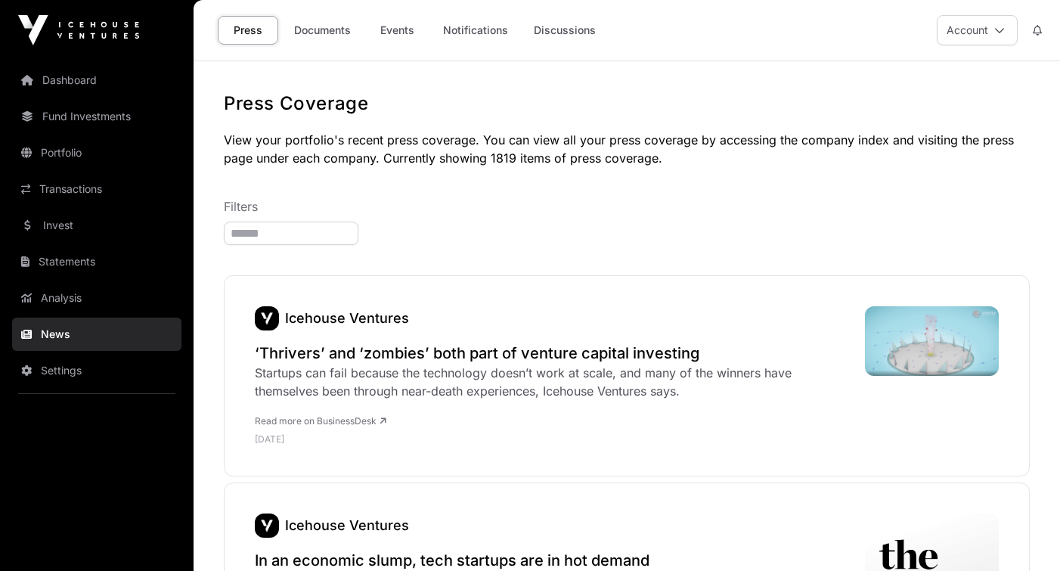  What do you see at coordinates (97, 298) in the screenshot?
I see `a: Analysis` at bounding box center [97, 298].